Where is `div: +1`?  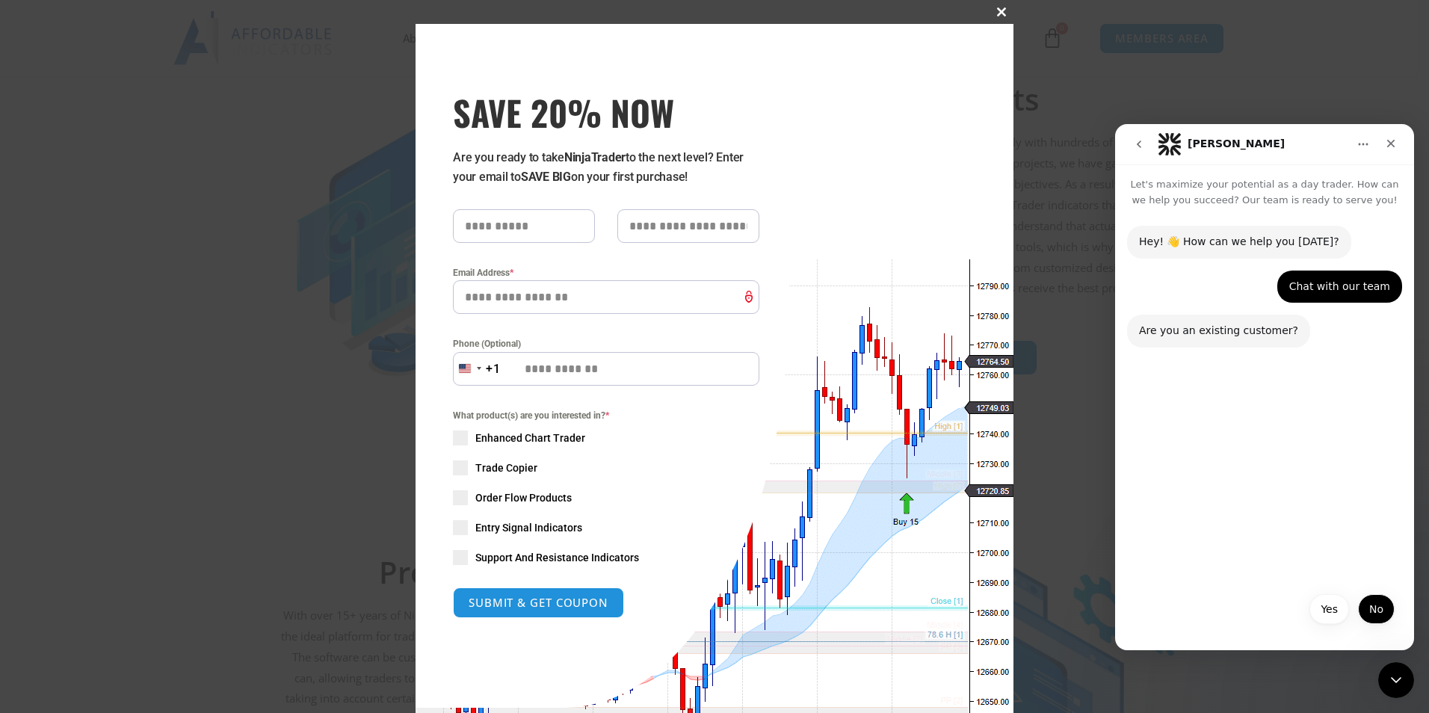 div: +1 is located at coordinates (493, 369).